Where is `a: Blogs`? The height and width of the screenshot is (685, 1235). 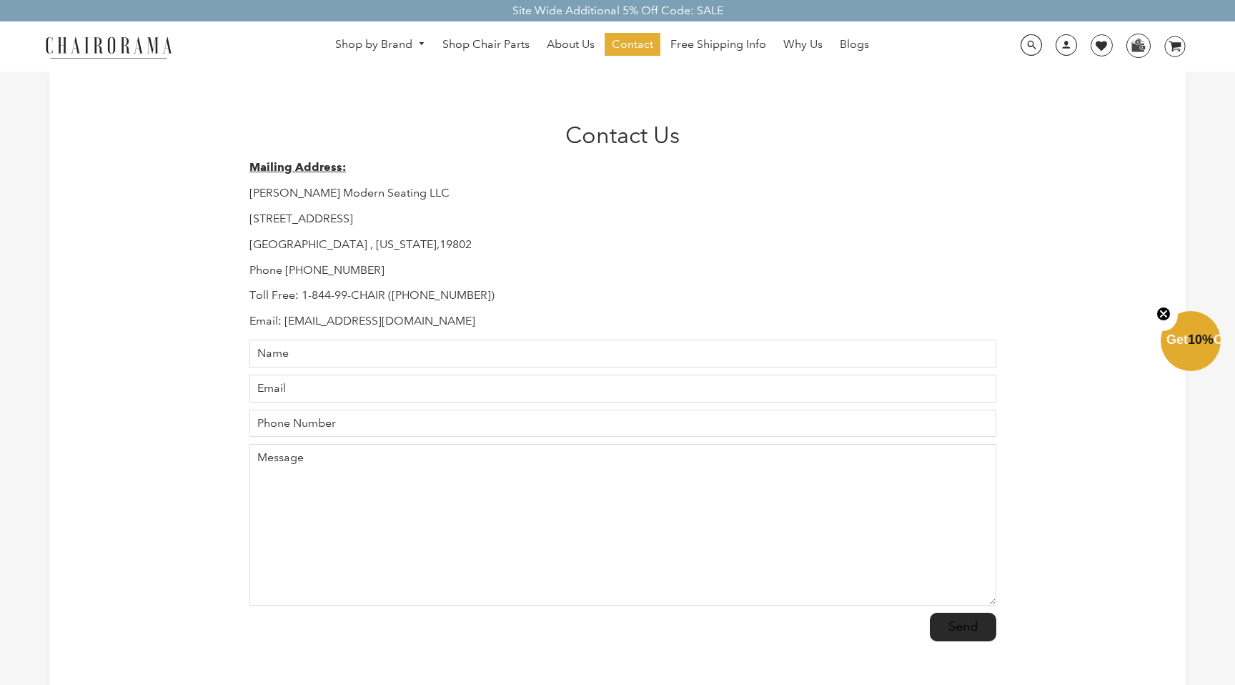 a: Blogs is located at coordinates (854, 44).